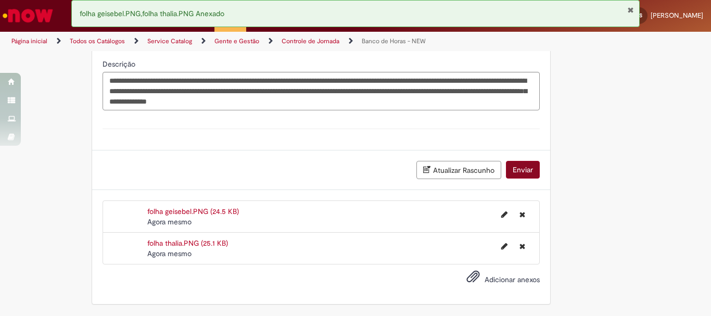  I want to click on button: Excluir folha thalia.PNG, so click(522, 246).